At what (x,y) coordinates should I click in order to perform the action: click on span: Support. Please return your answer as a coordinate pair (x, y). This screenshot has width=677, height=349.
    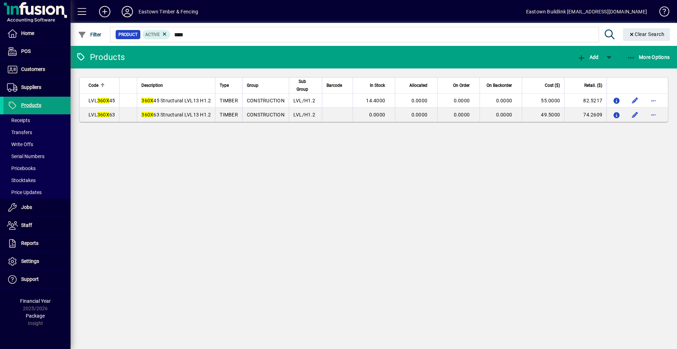
    Looking at the image, I should click on (30, 279).